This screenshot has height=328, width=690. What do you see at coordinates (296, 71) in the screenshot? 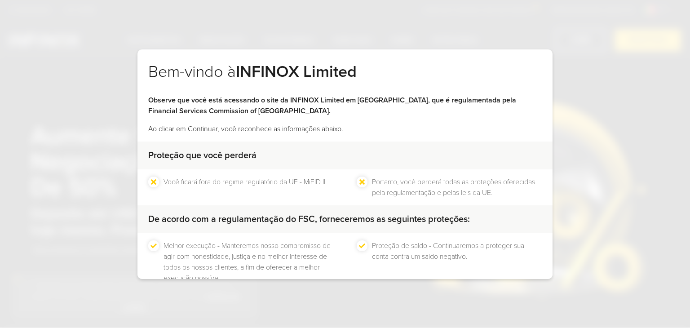
I see `strong: INFINOX Limited` at bounding box center [296, 71].